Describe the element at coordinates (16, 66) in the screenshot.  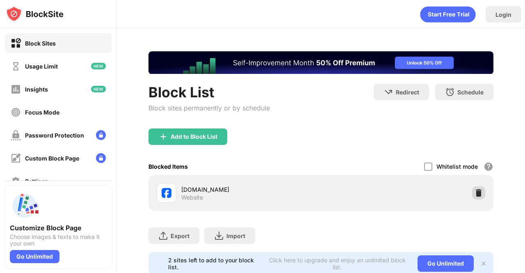
I see `img: time-usage-off.svg` at that location.